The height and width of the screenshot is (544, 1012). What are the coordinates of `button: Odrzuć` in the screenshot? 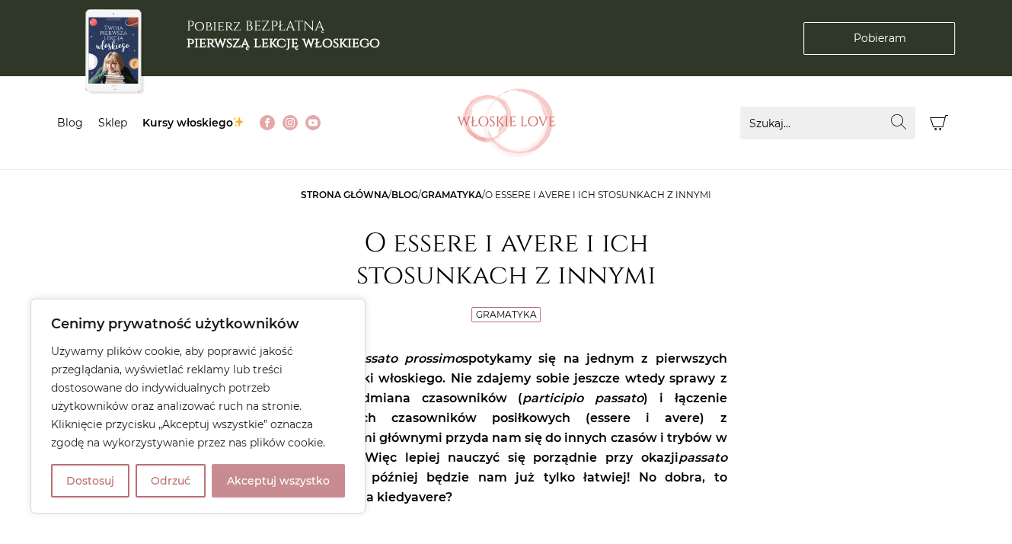 It's located at (171, 481).